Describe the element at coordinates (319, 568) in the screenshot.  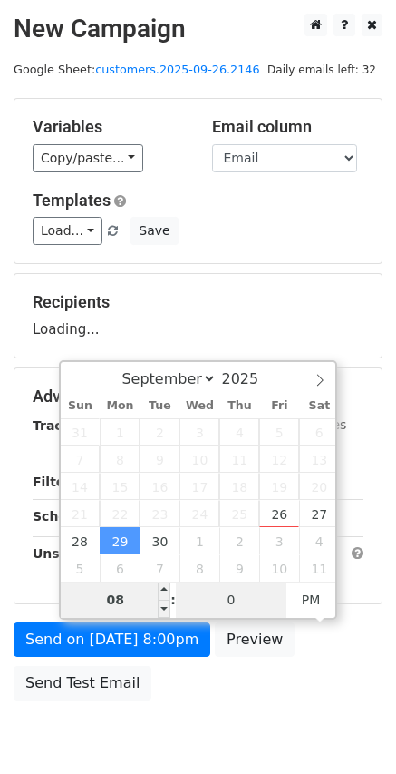
I see `span: October 11, 2025` at that location.